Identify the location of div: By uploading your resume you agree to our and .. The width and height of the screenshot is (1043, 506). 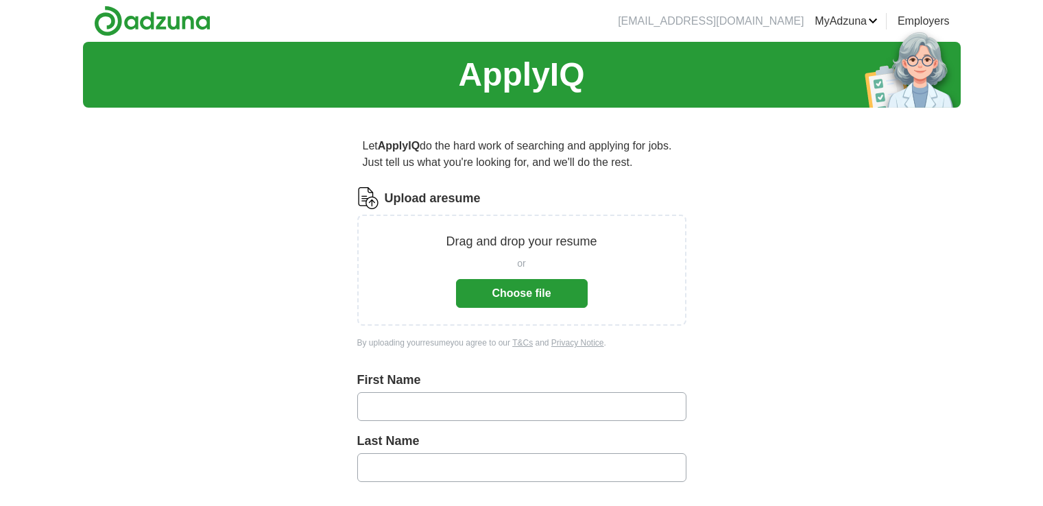
(522, 343).